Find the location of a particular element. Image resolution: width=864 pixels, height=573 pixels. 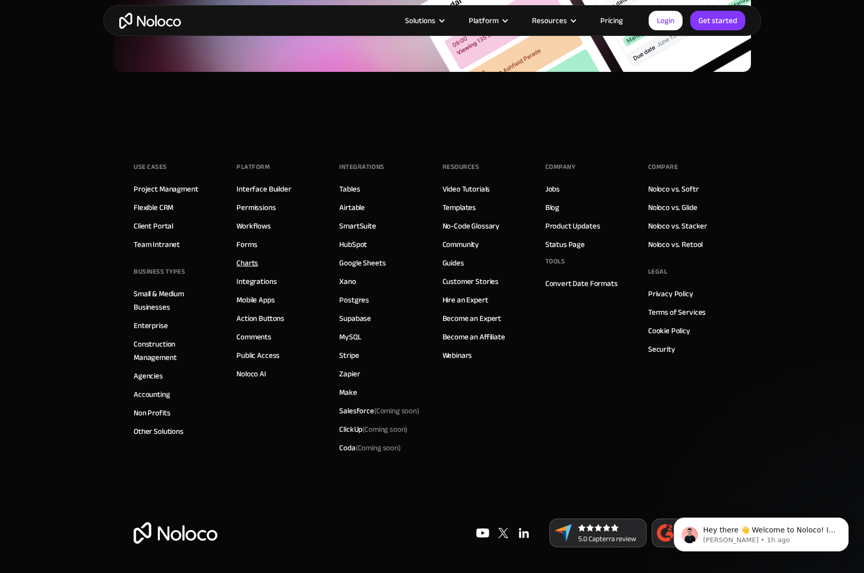

a: Convert Date Formats is located at coordinates (581, 284).